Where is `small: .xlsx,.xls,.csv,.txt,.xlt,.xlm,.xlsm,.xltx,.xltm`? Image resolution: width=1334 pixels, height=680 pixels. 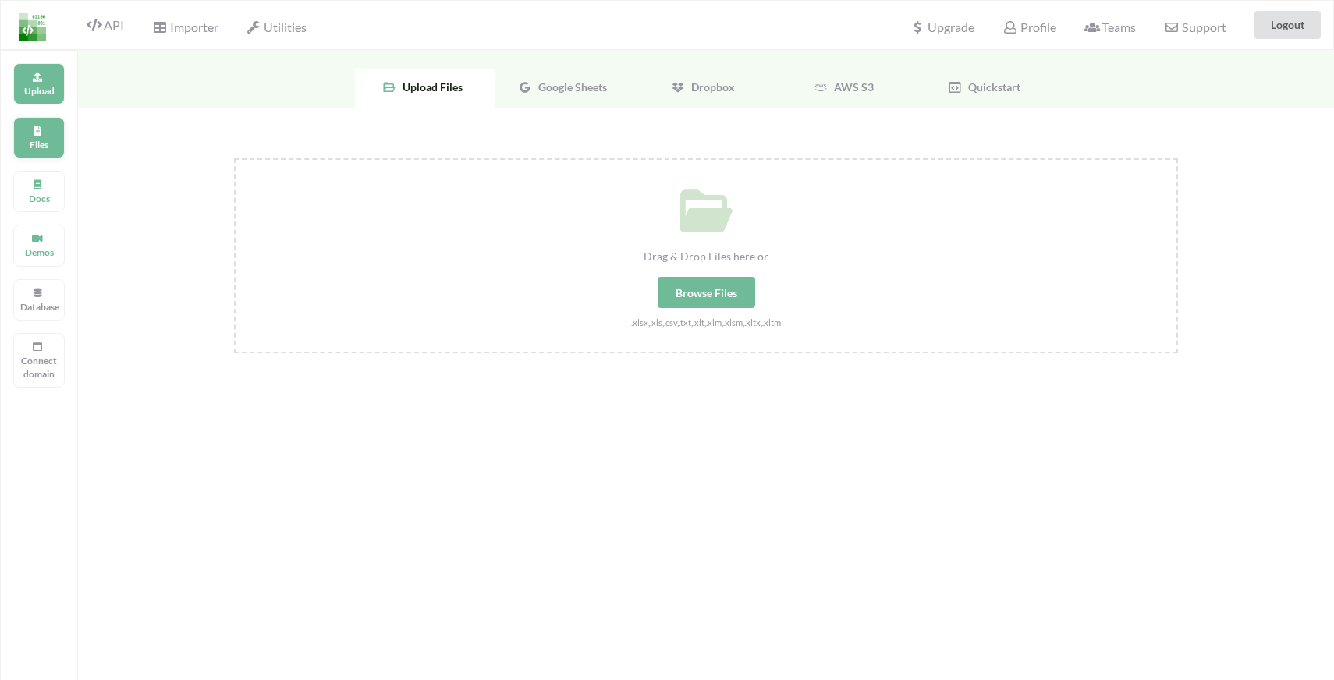
small: .xlsx,.xls,.csv,.txt,.xlt,.xlm,.xlsm,.xltx,.xltm is located at coordinates (706, 322).